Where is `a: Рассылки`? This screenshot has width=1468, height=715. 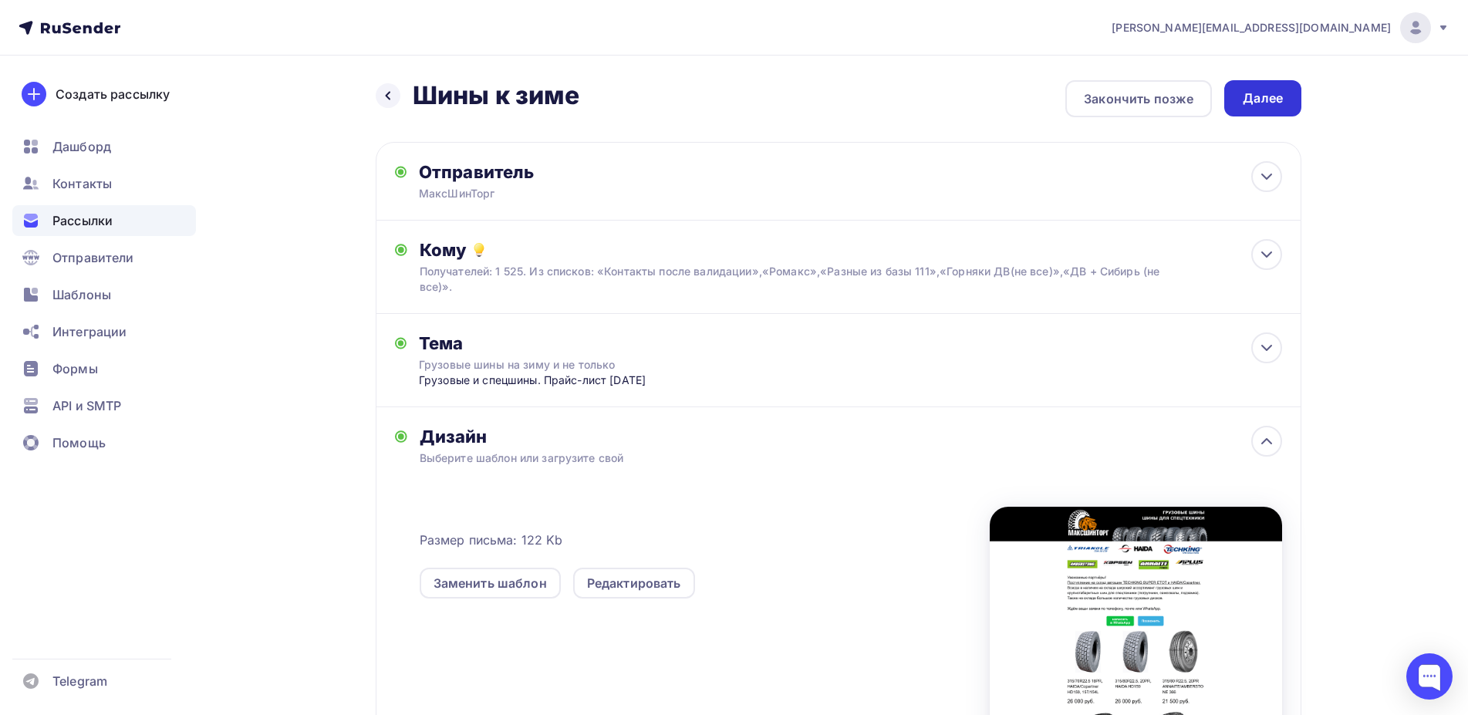 a: Рассылки is located at coordinates (104, 221).